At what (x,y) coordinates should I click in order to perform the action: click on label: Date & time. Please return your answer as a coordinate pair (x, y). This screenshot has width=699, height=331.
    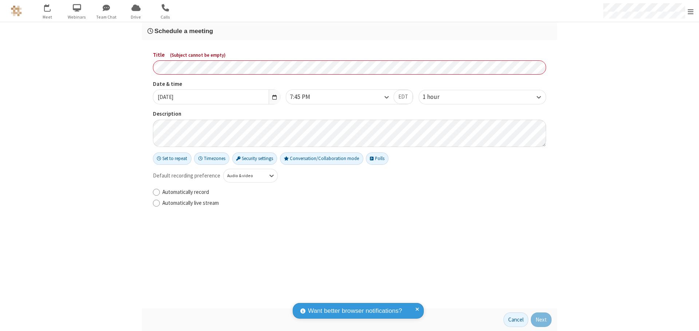
    Looking at the image, I should click on (216, 84).